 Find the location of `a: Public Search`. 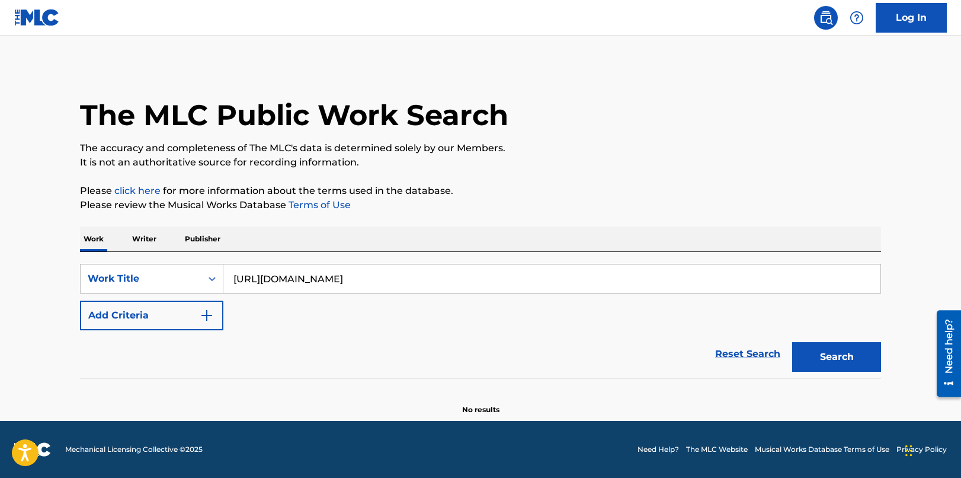

a: Public Search is located at coordinates (826, 18).